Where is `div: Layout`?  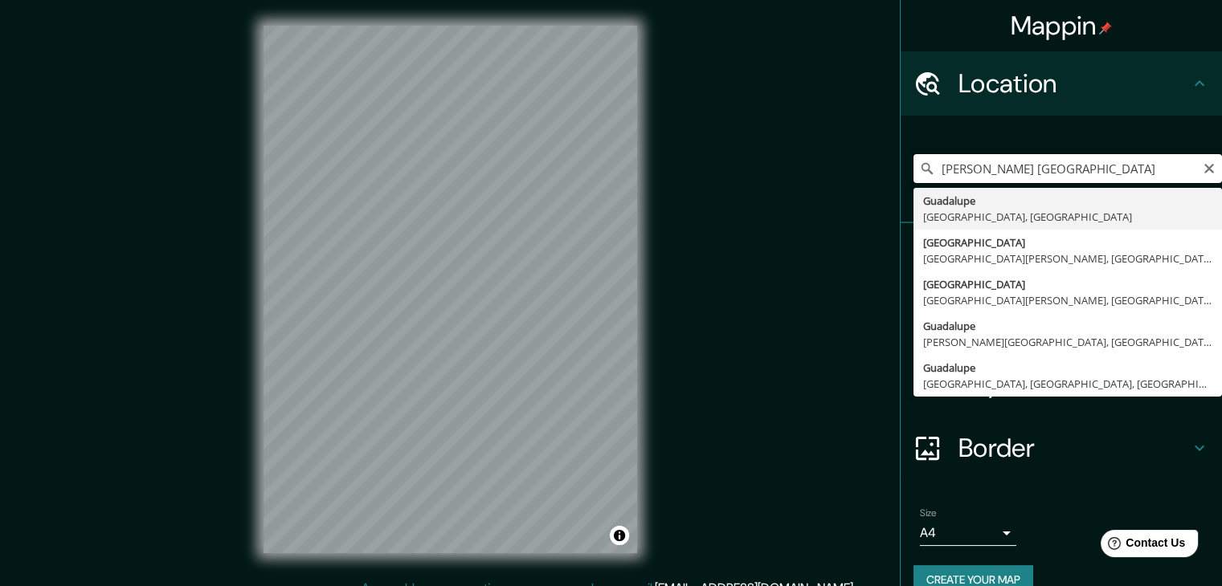
div: Layout is located at coordinates (1061, 384).